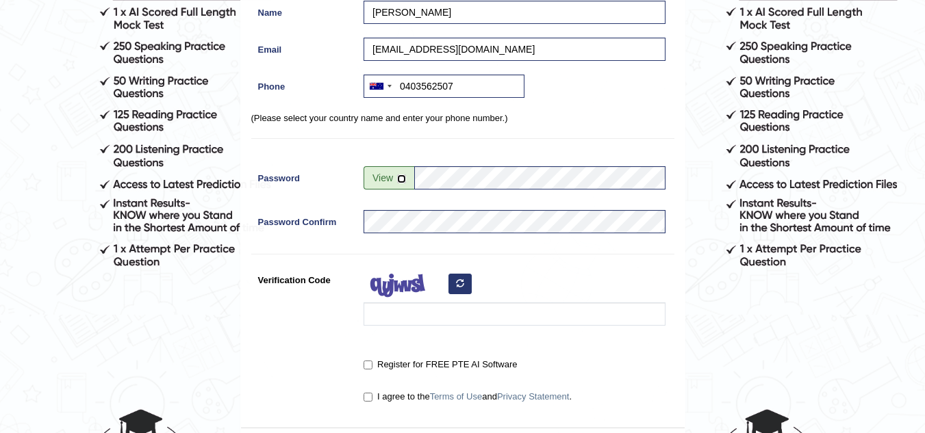 The width and height of the screenshot is (925, 433). What do you see at coordinates (533, 396) in the screenshot?
I see `a: Privacy Statement` at bounding box center [533, 396].